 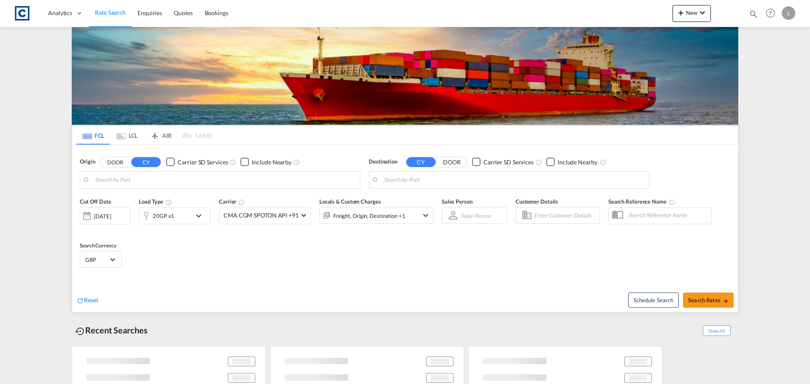 What do you see at coordinates (708, 300) in the screenshot?
I see `span: Search Rates` at bounding box center [708, 300].